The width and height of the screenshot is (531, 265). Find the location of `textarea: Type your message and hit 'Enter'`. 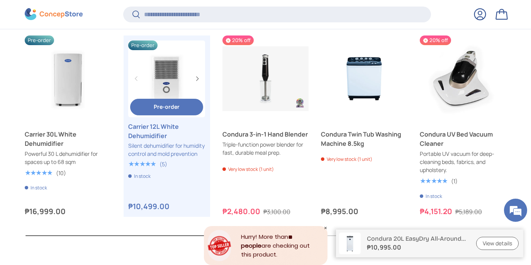

textarea: Type your message and hit 'Enter' is located at coordinates (75, 194).